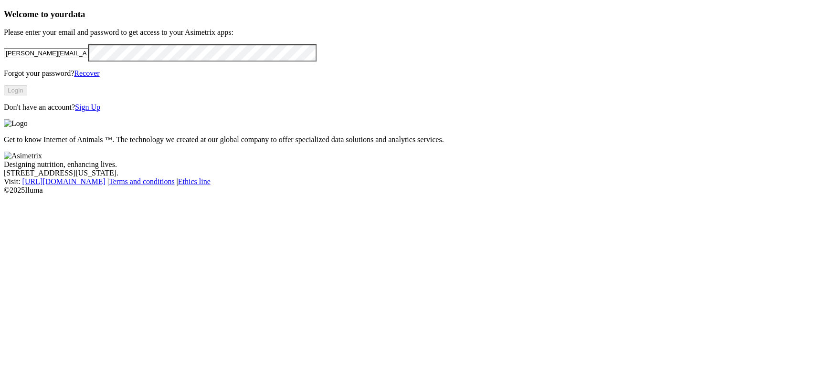 Image resolution: width=815 pixels, height=372 pixels. What do you see at coordinates (407, 140) in the screenshot?
I see `p: Get to know Internet of Animals ™. The technology we created at our global company to offer speci...` at bounding box center [407, 140].